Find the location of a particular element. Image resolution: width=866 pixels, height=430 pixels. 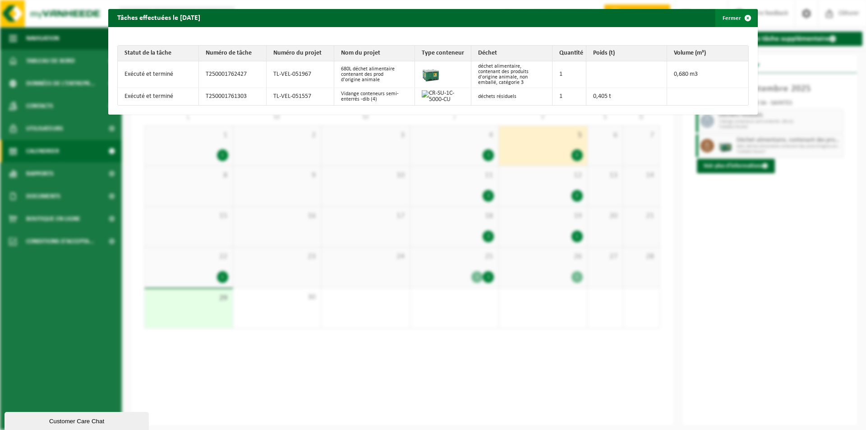

td: T250001761303 is located at coordinates (233, 97).